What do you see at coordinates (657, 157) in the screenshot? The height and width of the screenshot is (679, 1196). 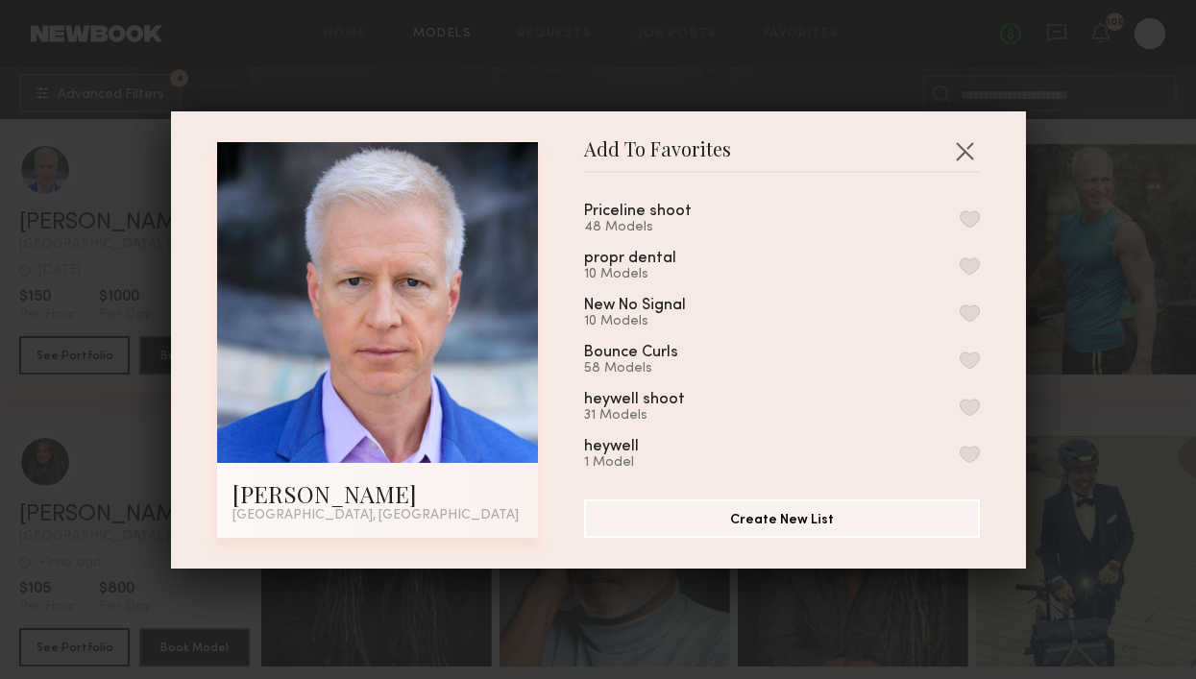 I see `span: Add To Favorites` at bounding box center [657, 157].